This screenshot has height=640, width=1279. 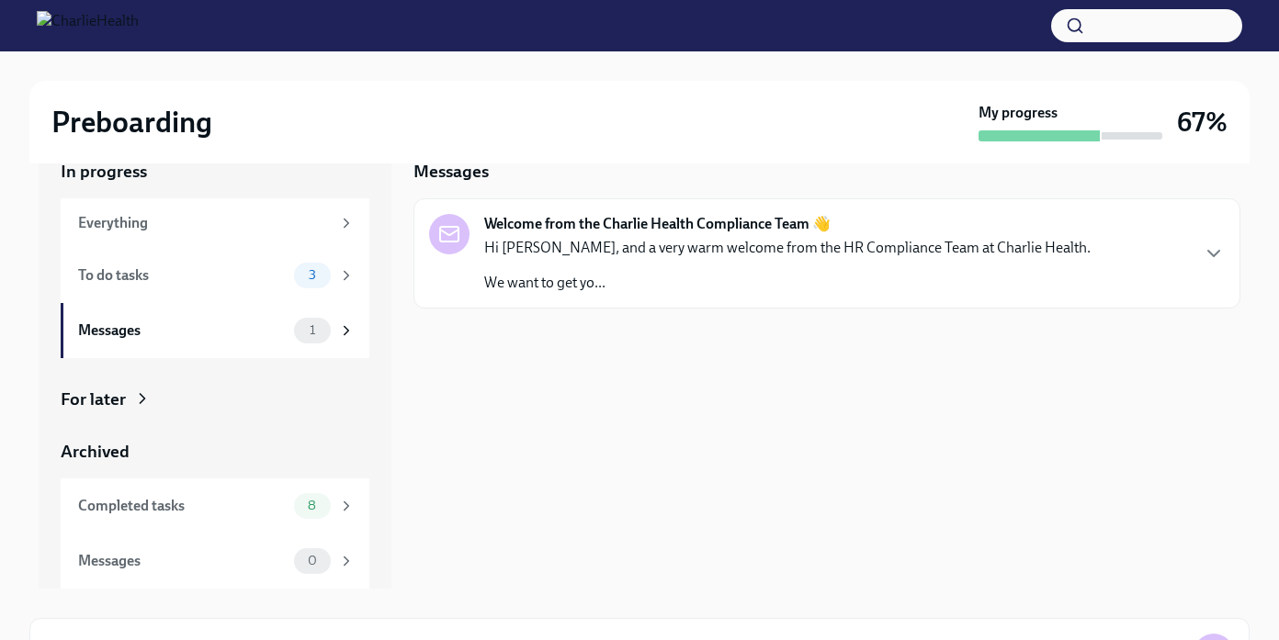 What do you see at coordinates (215, 561) in the screenshot?
I see `a: Messages0` at bounding box center [215, 561].